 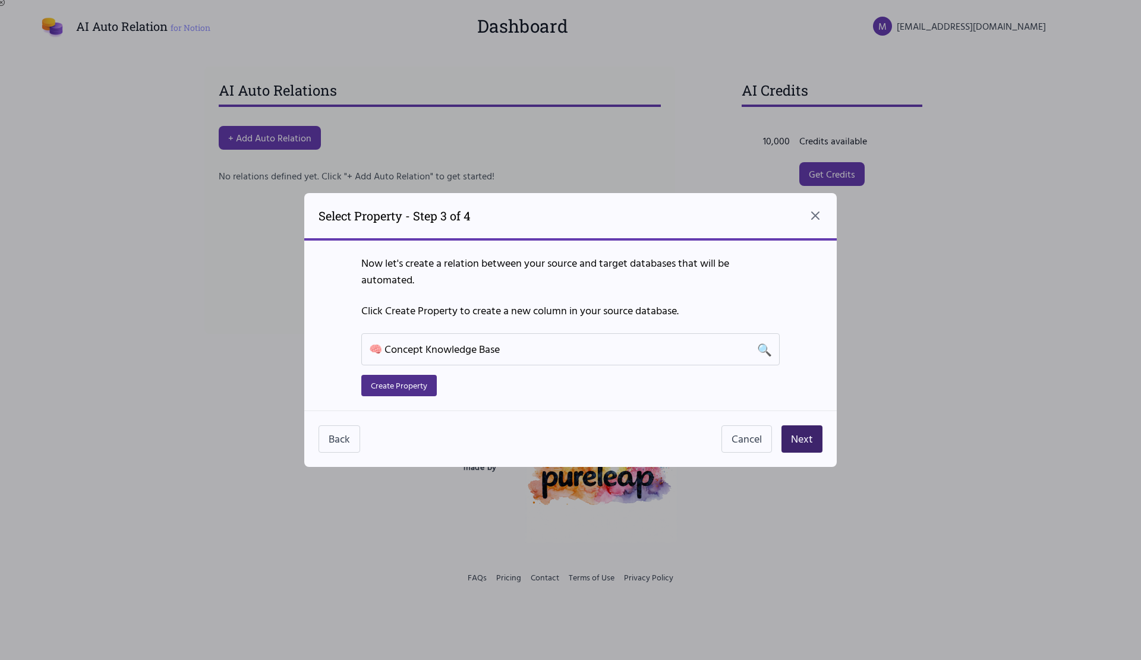 What do you see at coordinates (746, 439) in the screenshot?
I see `button: Cancel` at bounding box center [746, 439].